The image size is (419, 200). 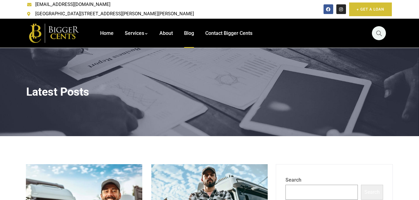 What do you see at coordinates (189, 33) in the screenshot?
I see `span: Blog` at bounding box center [189, 33].